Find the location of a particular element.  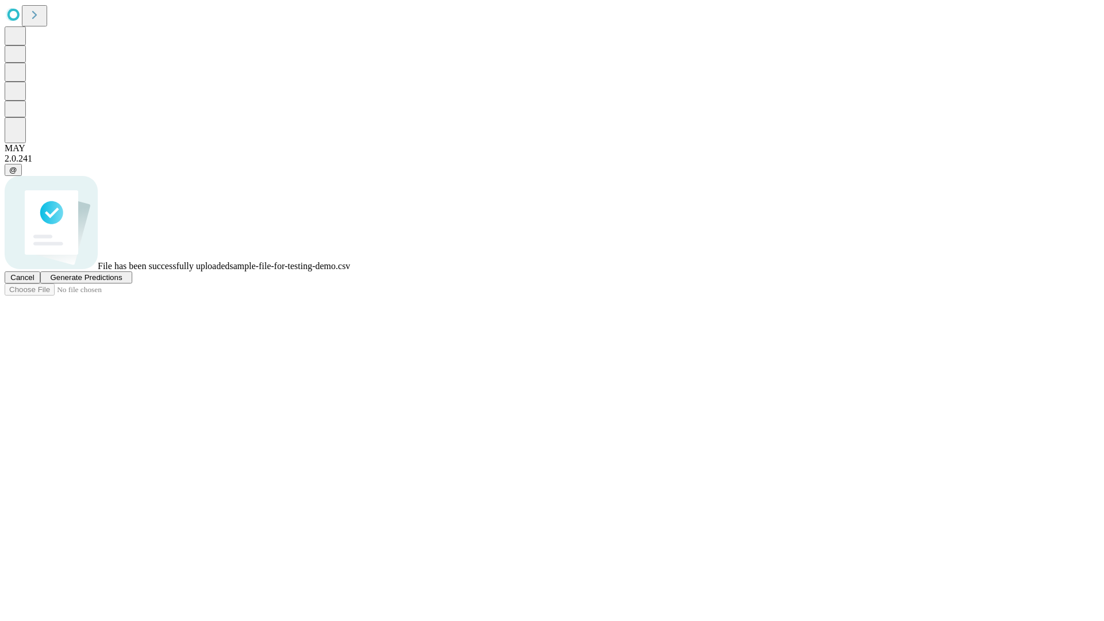

button: Generate Predictions is located at coordinates (86, 277).